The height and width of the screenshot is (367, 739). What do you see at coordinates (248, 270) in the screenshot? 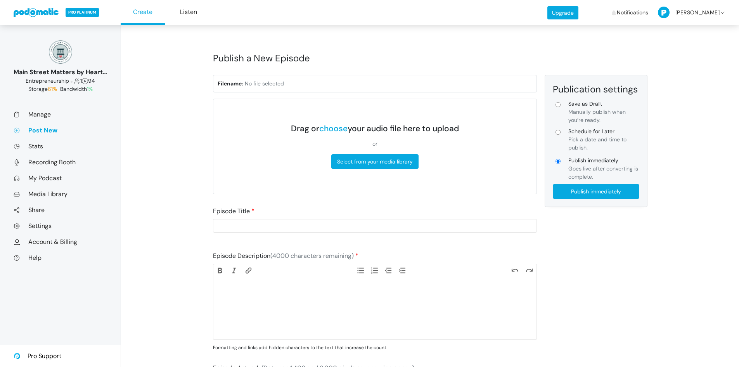
I see `button: Link` at bounding box center [248, 270].